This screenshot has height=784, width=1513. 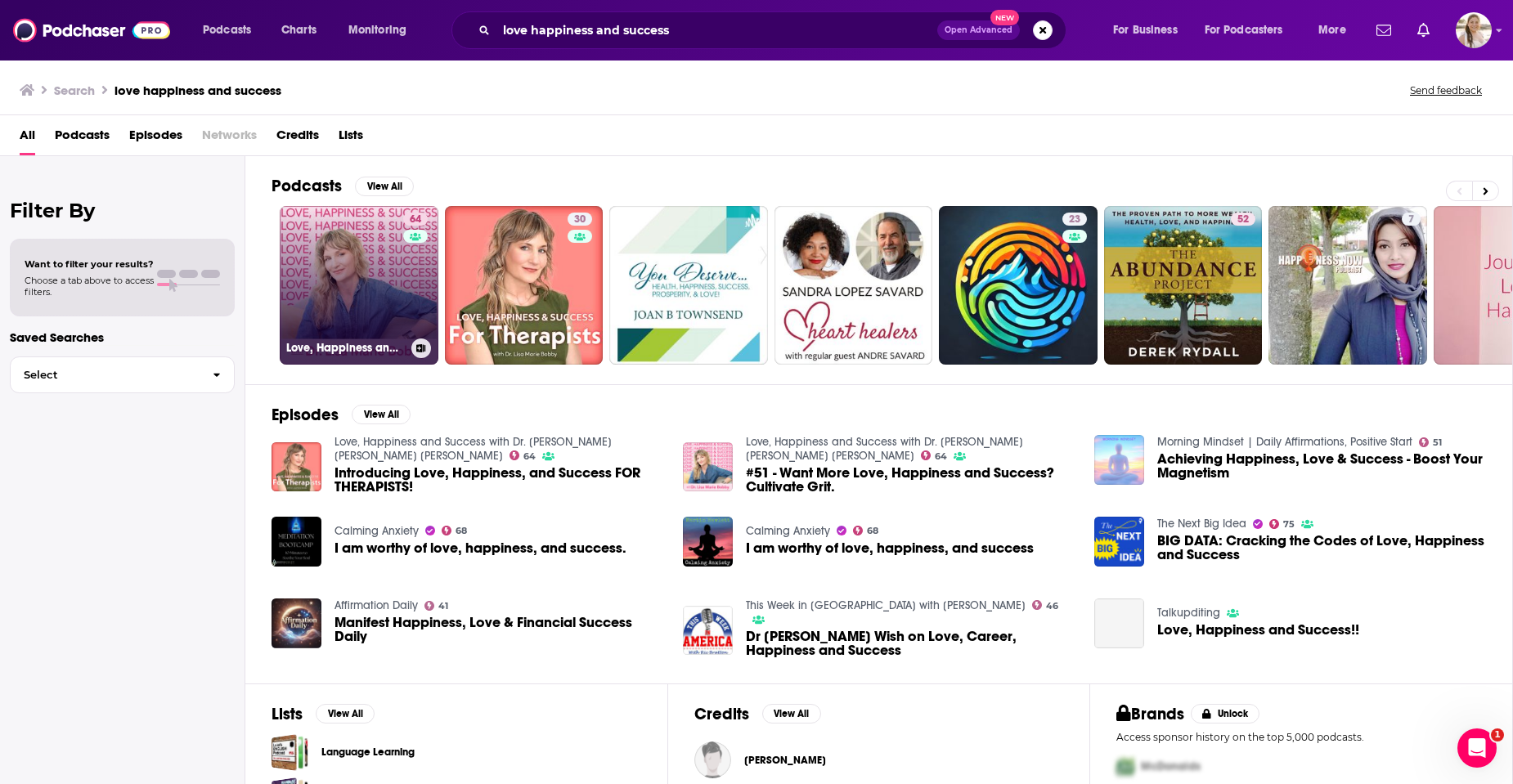 What do you see at coordinates (81, 139) in the screenshot?
I see `a: Podcasts` at bounding box center [81, 139].